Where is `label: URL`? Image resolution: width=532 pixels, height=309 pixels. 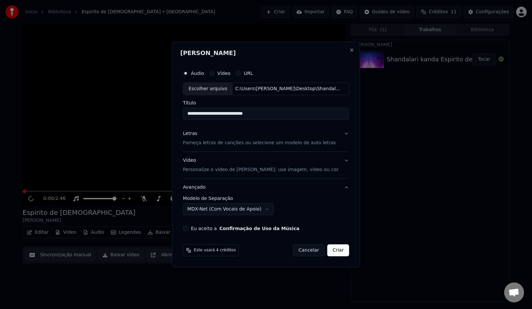 label: URL is located at coordinates (248, 73).